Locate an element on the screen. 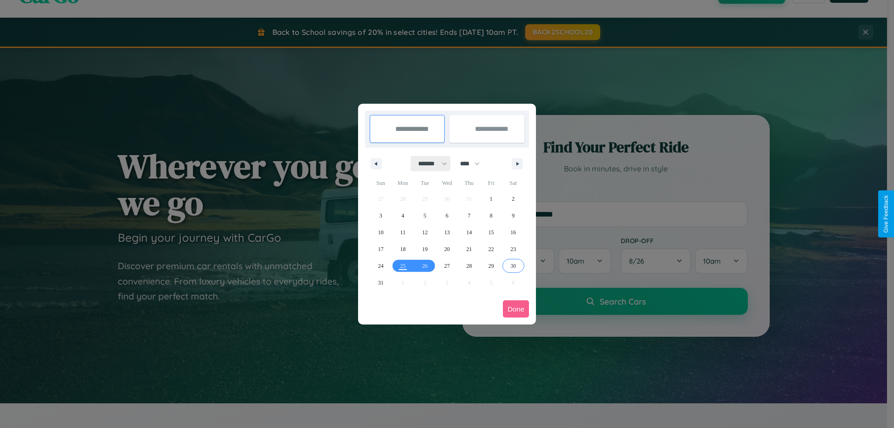 The image size is (894, 428). span: Sat is located at coordinates (513, 183).